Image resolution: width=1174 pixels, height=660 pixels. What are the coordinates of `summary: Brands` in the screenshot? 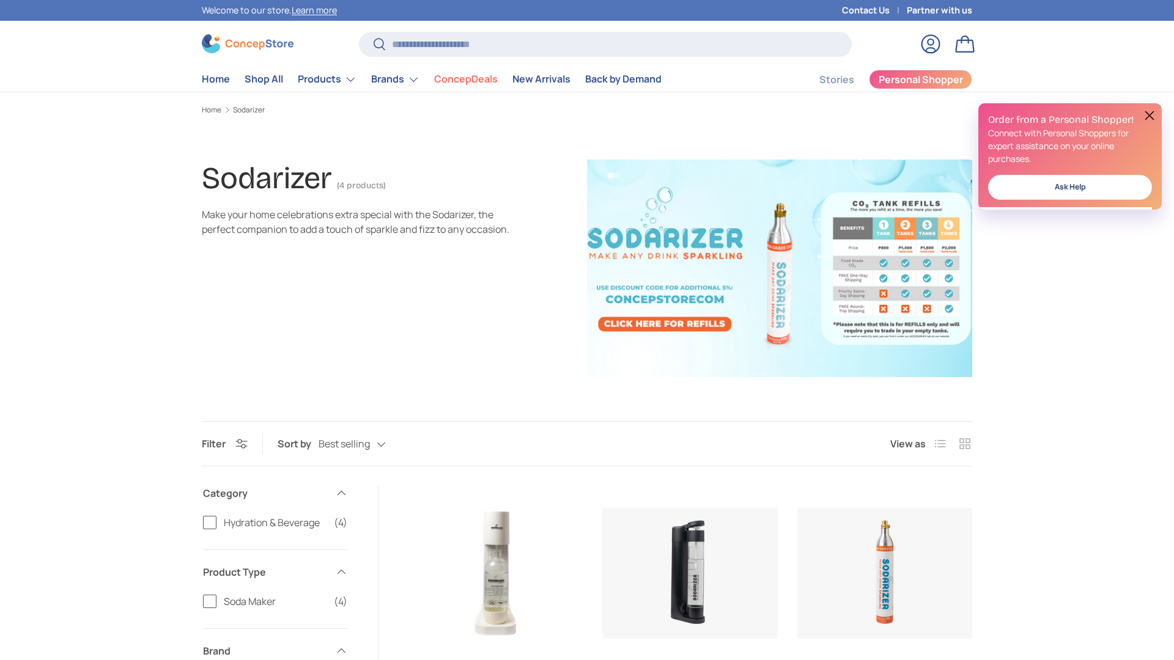 It's located at (395, 79).